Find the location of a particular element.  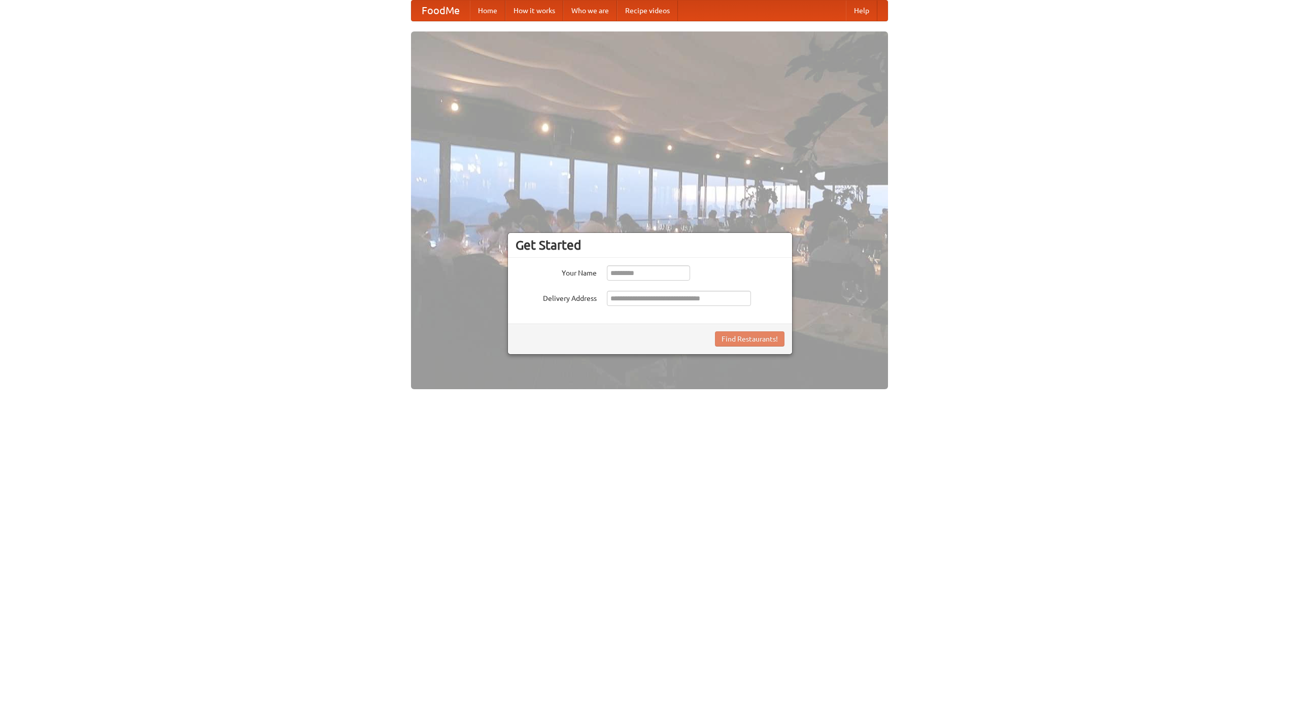

label: Your Name is located at coordinates (556, 271).